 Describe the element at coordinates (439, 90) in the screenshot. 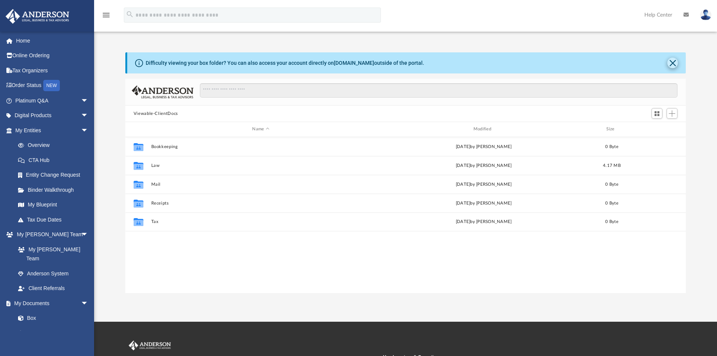

I see `input: Search files and folders` at that location.